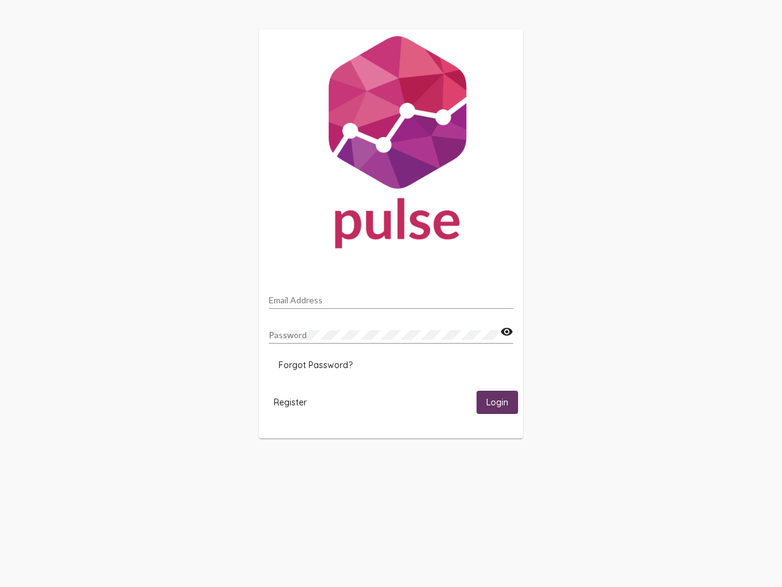  I want to click on button: Forgot Password?, so click(315, 365).